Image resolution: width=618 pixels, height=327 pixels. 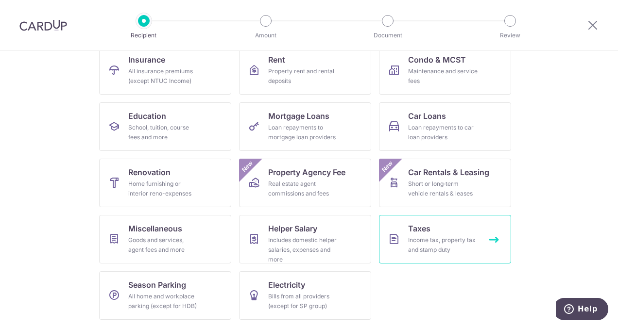 I want to click on a: TaxesIncome tax, property tax and stamp duty, so click(x=445, y=240).